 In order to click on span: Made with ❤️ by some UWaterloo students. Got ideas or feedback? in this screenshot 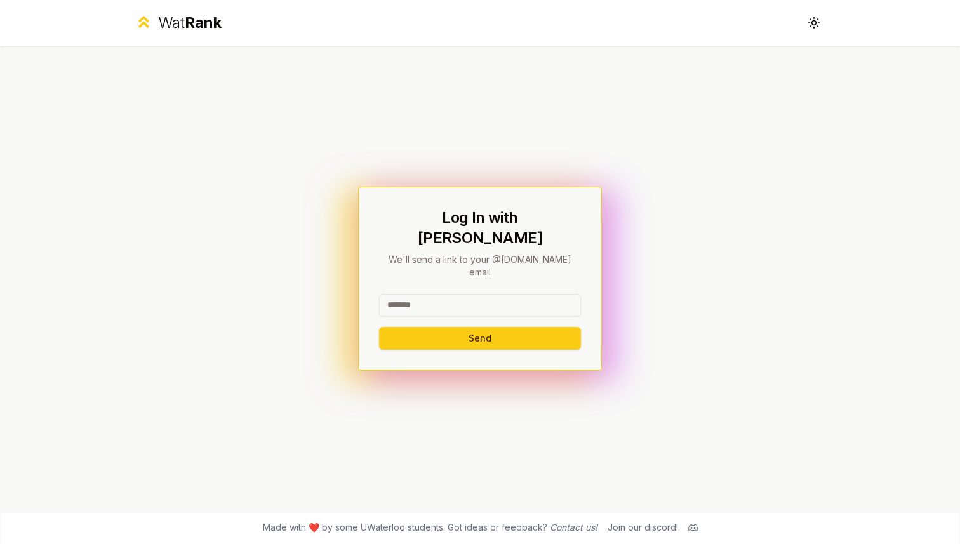, I will do `click(430, 528)`.